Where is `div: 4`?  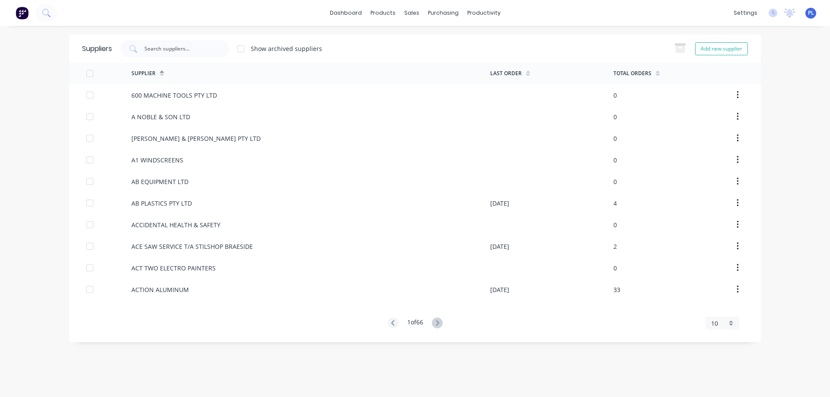
div: 4 is located at coordinates (615, 203).